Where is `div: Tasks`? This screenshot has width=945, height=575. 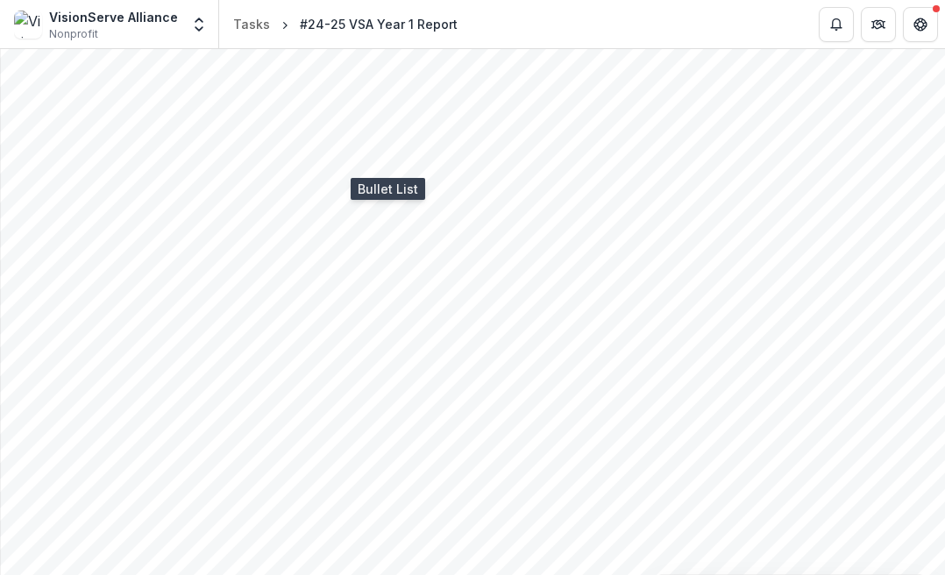 div: Tasks is located at coordinates (251, 24).